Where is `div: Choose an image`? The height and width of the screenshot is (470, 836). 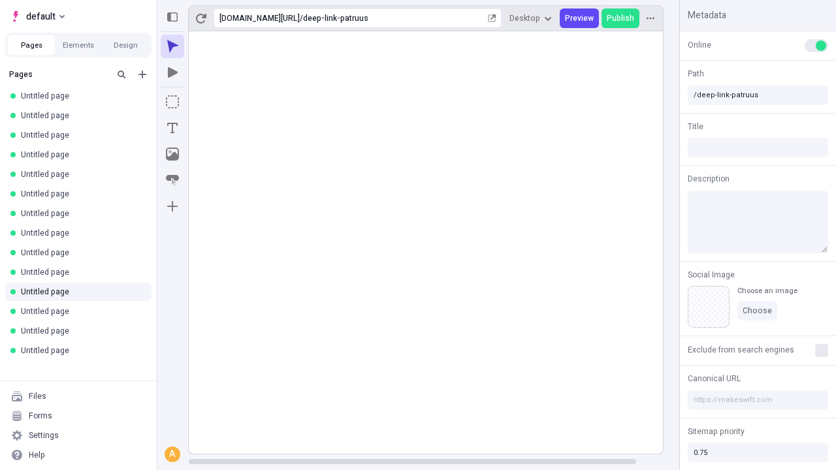 div: Choose an image is located at coordinates (768, 291).